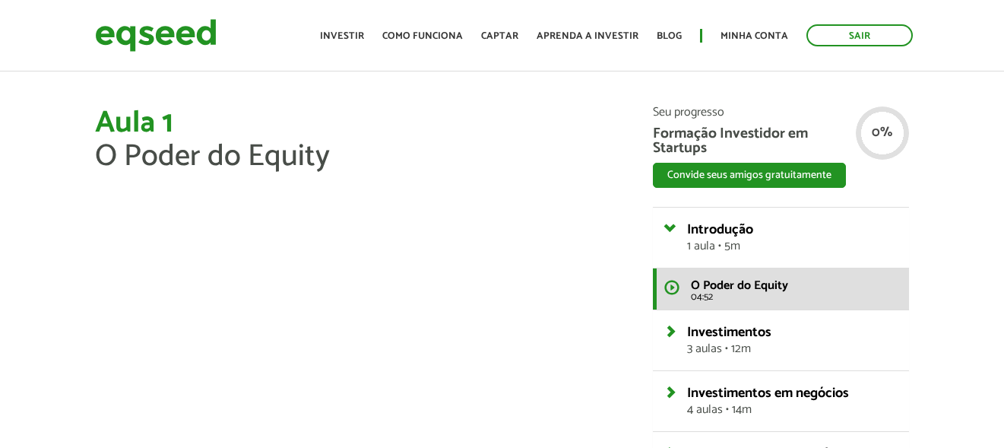  Describe the element at coordinates (860, 35) in the screenshot. I see `a: Sair` at that location.